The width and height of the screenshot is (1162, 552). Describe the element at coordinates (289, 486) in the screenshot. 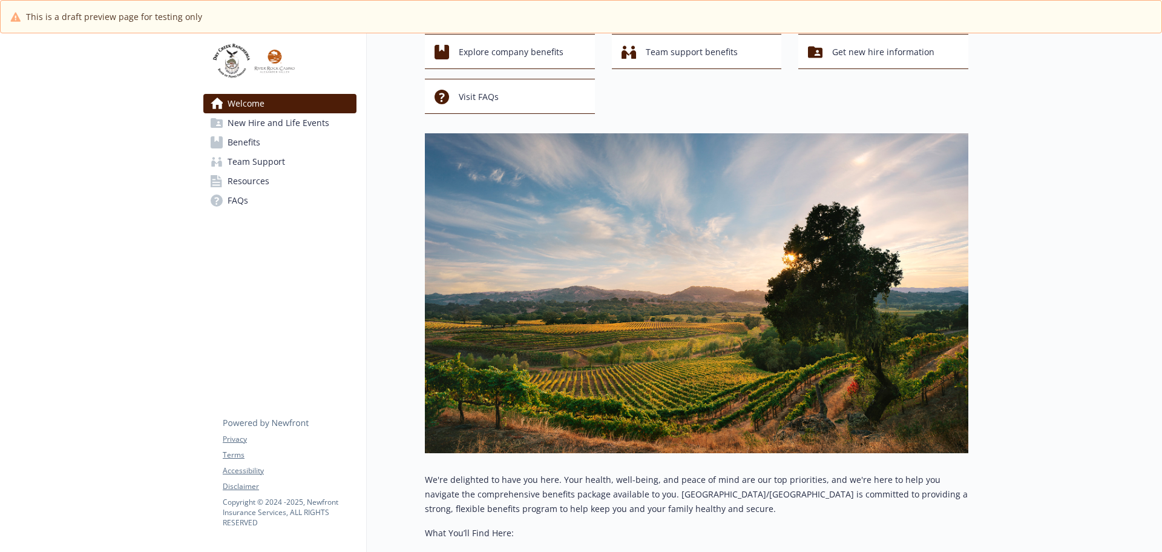

I see `a: Disclaimer` at that location.